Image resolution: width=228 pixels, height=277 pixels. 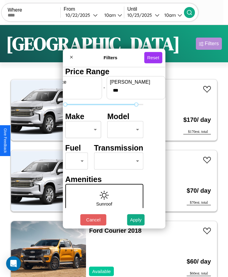 I want to click on label: Where, so click(x=34, y=10).